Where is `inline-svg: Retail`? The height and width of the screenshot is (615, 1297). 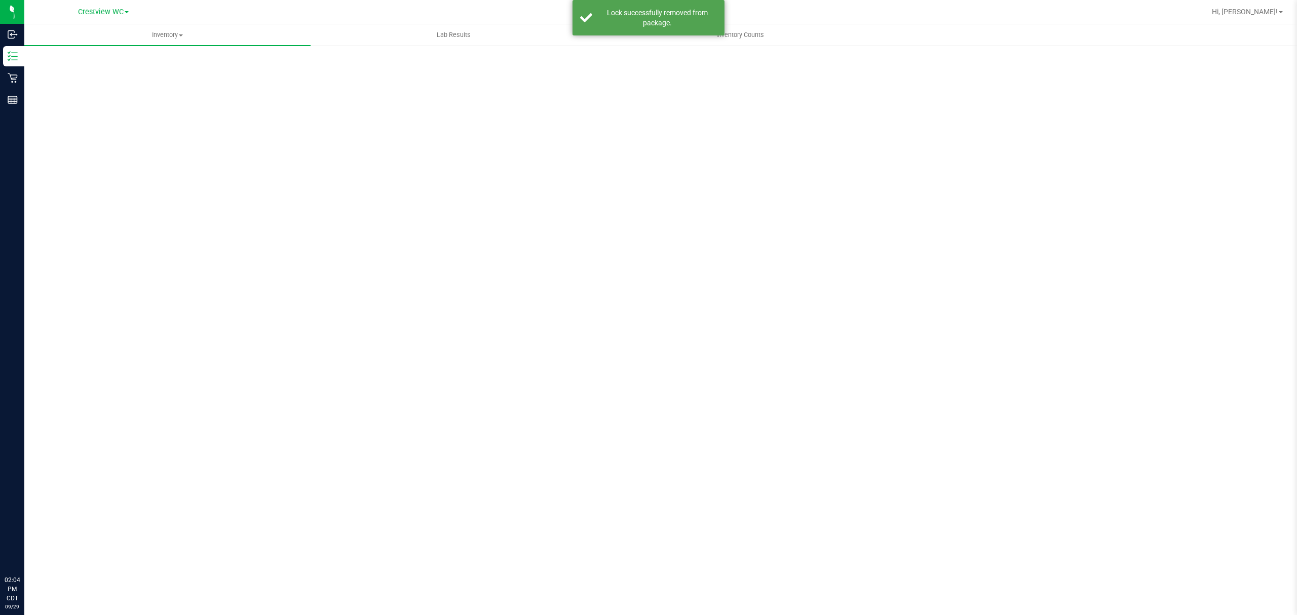 inline-svg: Retail is located at coordinates (13, 78).